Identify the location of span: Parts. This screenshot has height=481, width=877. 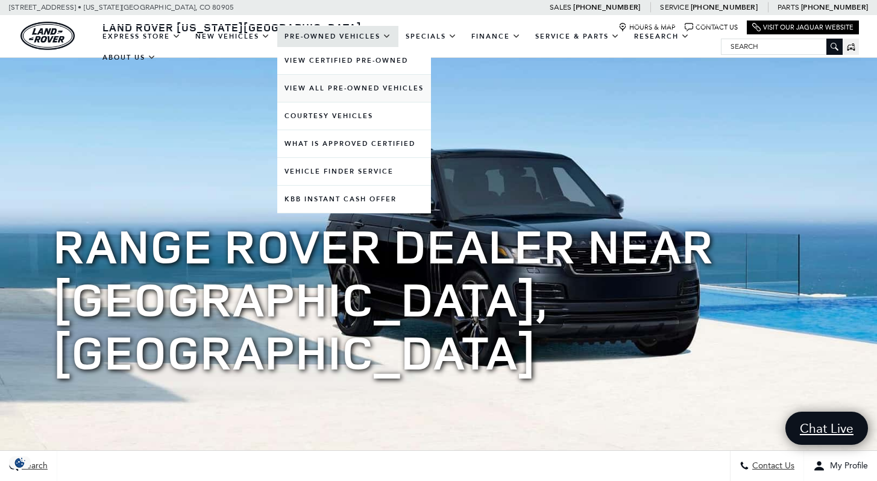
(788, 7).